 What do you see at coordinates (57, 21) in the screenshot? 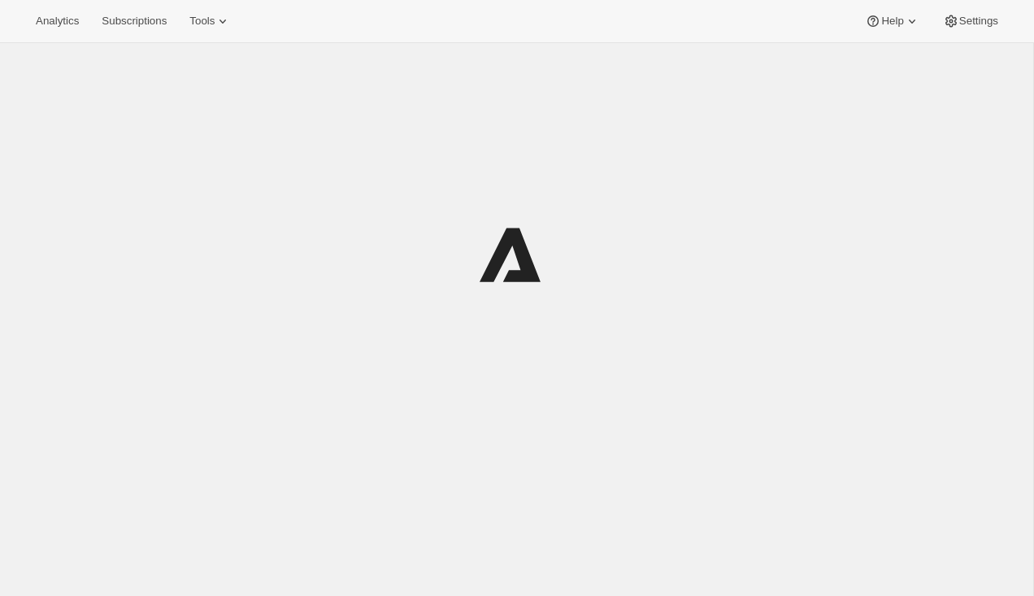
I see `span: Analytics` at bounding box center [57, 21].